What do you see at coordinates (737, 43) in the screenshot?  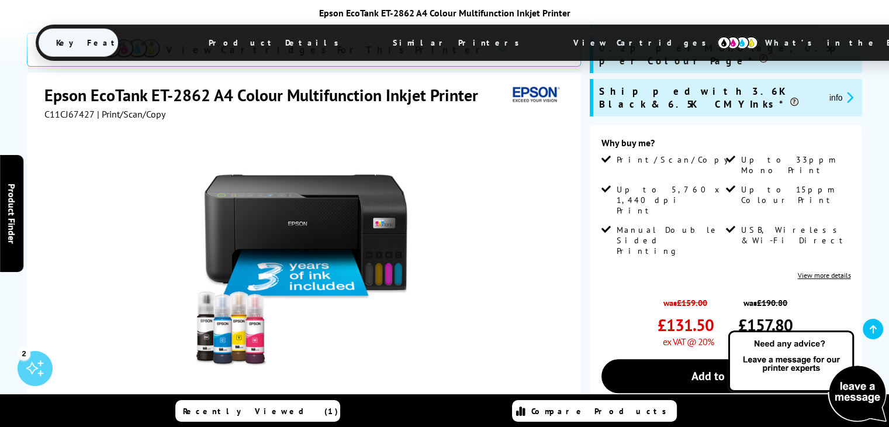 I see `img: cmyk-icon.svg` at bounding box center [737, 43].